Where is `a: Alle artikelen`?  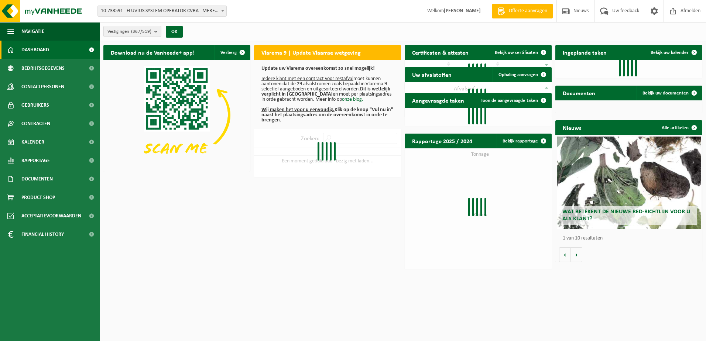 a: Alle artikelen is located at coordinates (679, 128).